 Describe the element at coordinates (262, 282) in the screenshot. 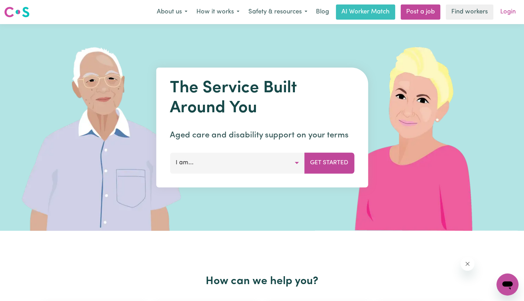

I see `h2: How can we help you?` at that location.